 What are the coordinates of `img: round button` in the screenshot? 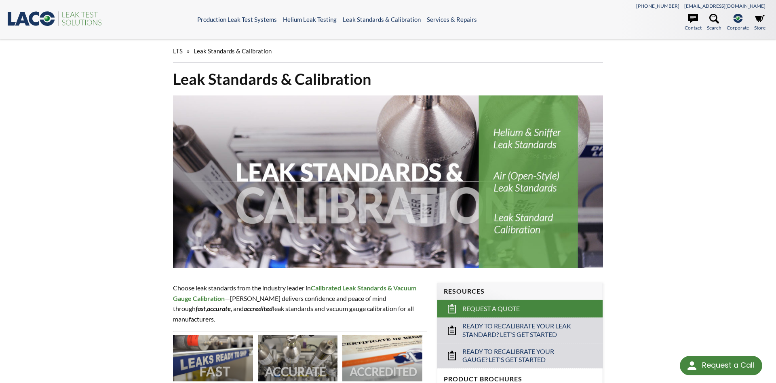 It's located at (692, 365).